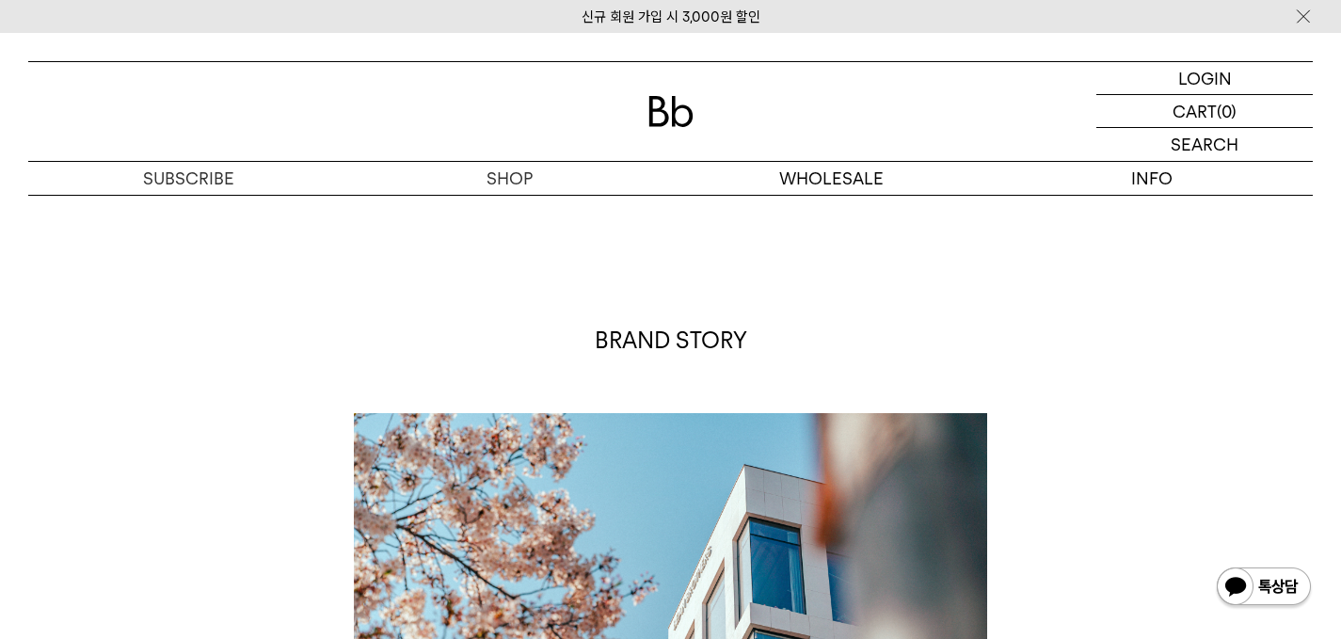 The width and height of the screenshot is (1341, 639). What do you see at coordinates (1205, 111) in the screenshot?
I see `a: CART (0)` at bounding box center [1205, 111].